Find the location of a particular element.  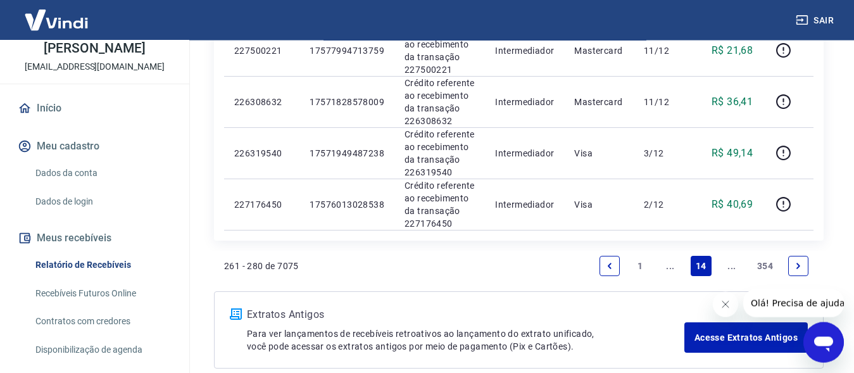

p: 226308632 is located at coordinates (261, 102).